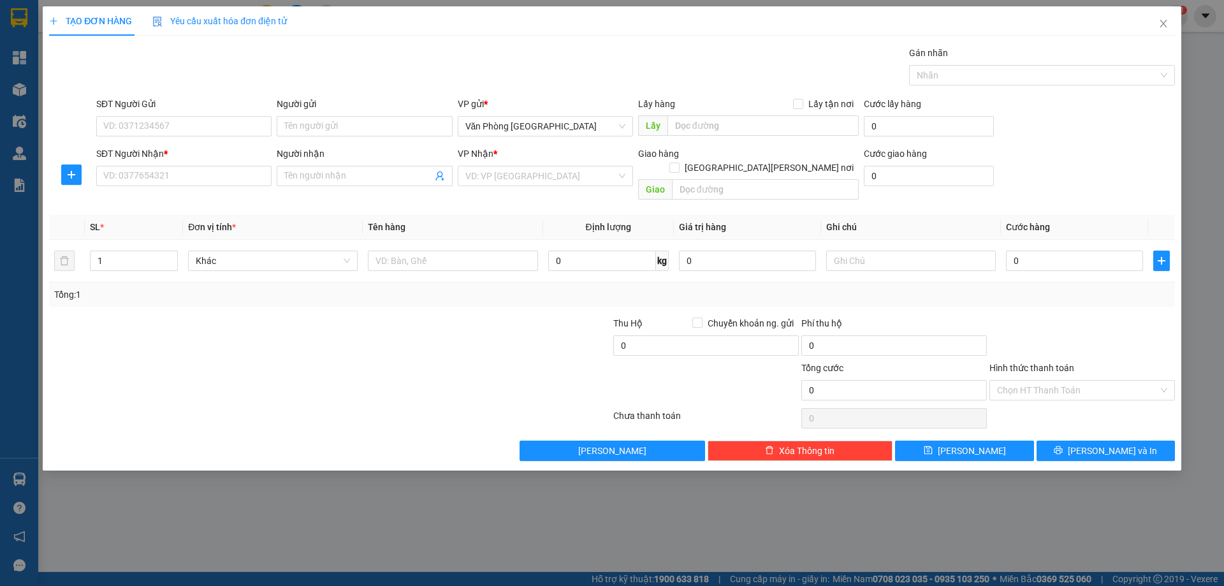 The width and height of the screenshot is (1224, 586). I want to click on span: save, so click(928, 451).